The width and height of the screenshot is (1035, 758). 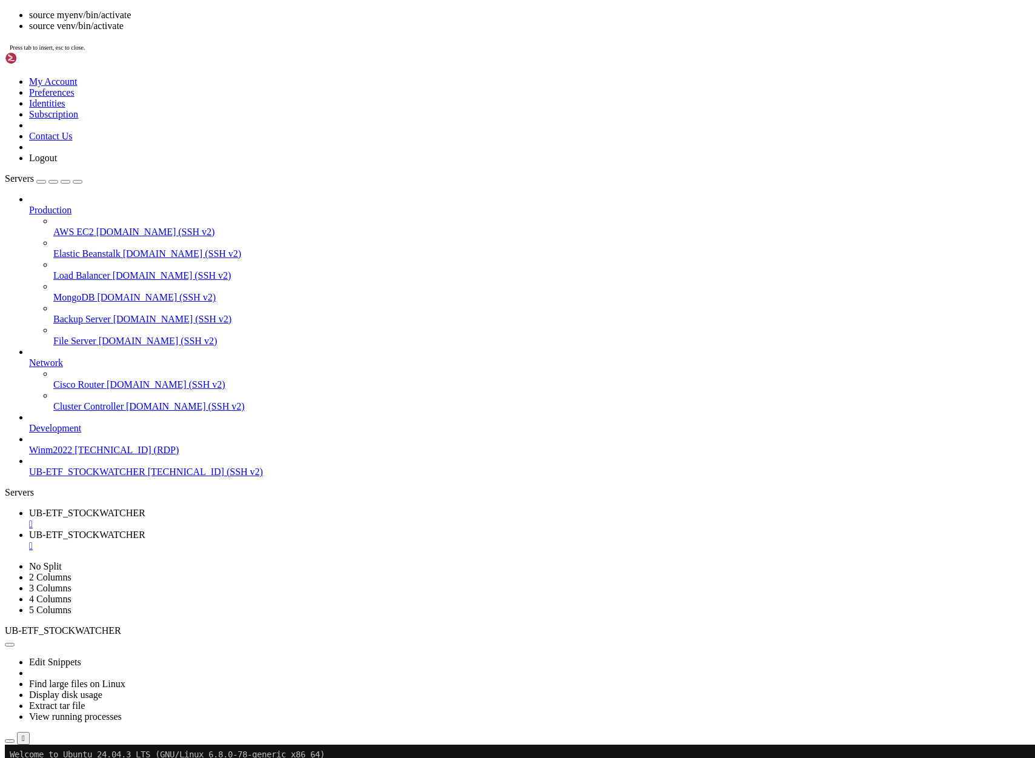 What do you see at coordinates (264, 402) in the screenshot?
I see `span: myenv` at bounding box center [264, 402].